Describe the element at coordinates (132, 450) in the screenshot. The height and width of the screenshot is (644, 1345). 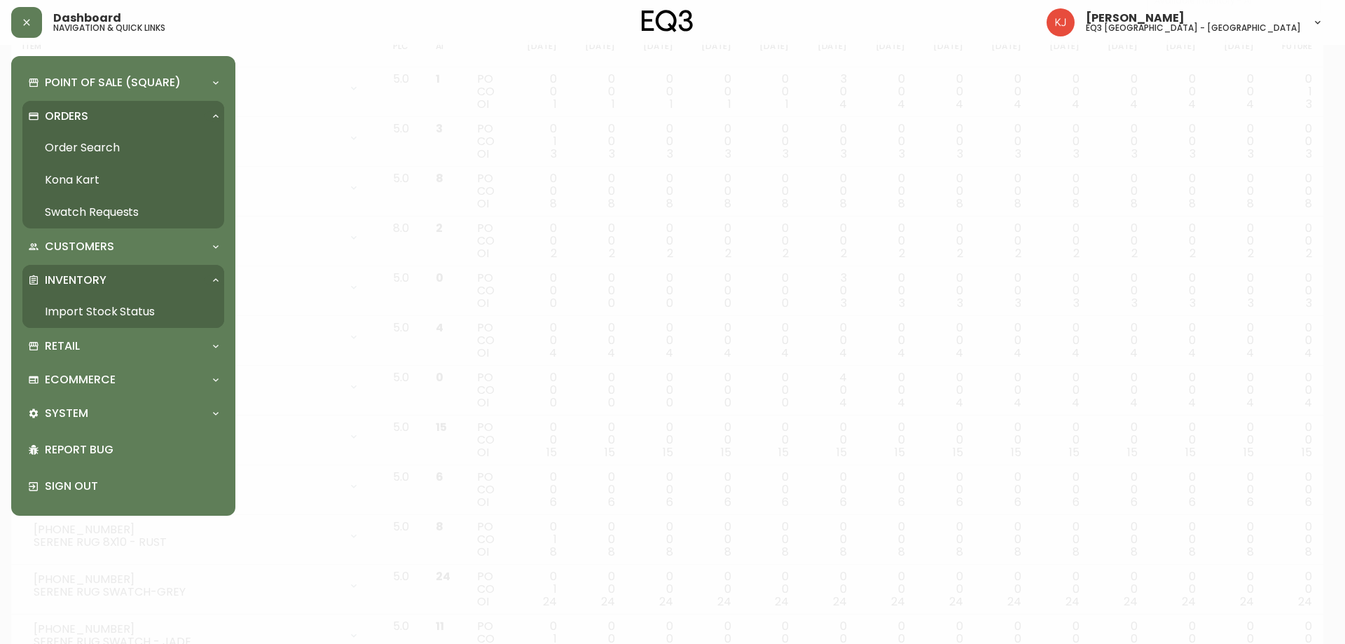
I see `p: Report Bug` at that location.